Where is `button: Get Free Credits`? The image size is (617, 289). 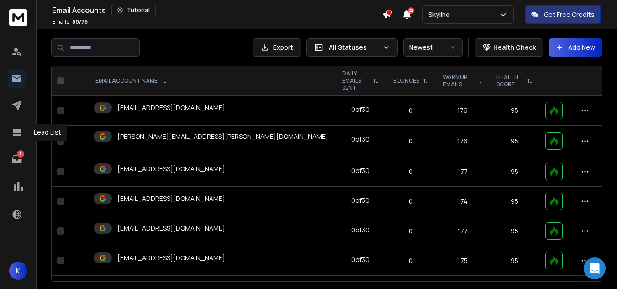
button: Get Free Credits is located at coordinates (563, 15).